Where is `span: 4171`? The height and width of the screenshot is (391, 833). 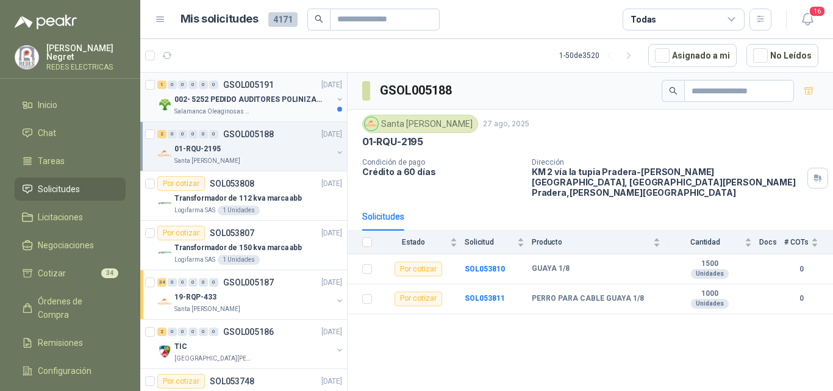
span: 4171 is located at coordinates (283, 20).